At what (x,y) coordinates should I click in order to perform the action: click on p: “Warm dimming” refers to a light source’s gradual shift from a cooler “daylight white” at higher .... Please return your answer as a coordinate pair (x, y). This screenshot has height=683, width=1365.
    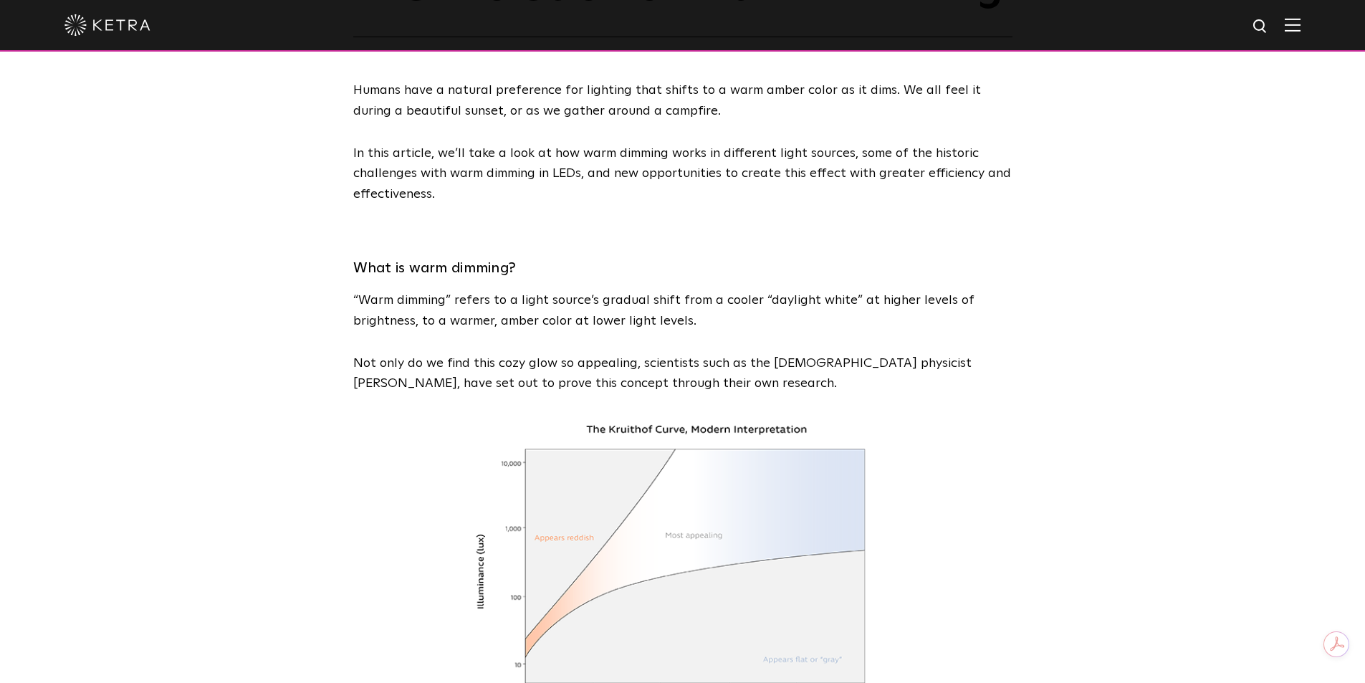
    Looking at the image, I should click on (683, 311).